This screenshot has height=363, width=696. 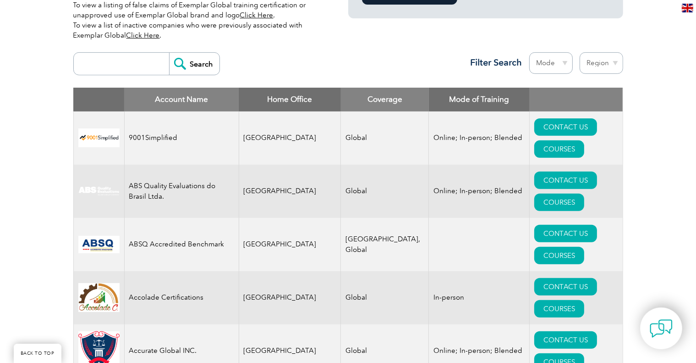 I want to click on img: contact-chat.png, so click(x=661, y=328).